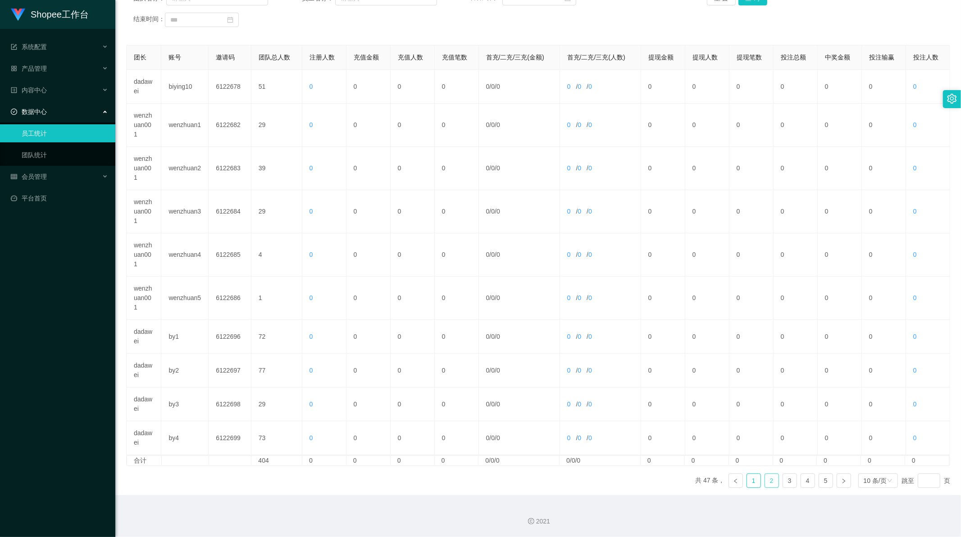 This screenshot has height=537, width=961. I want to click on a: 5, so click(826, 481).